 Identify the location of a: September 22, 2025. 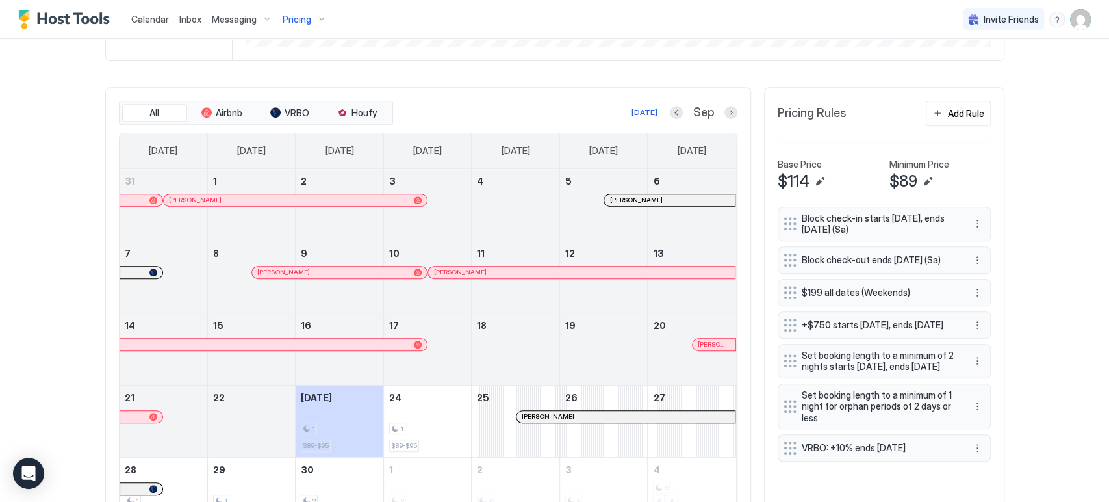
(252, 397).